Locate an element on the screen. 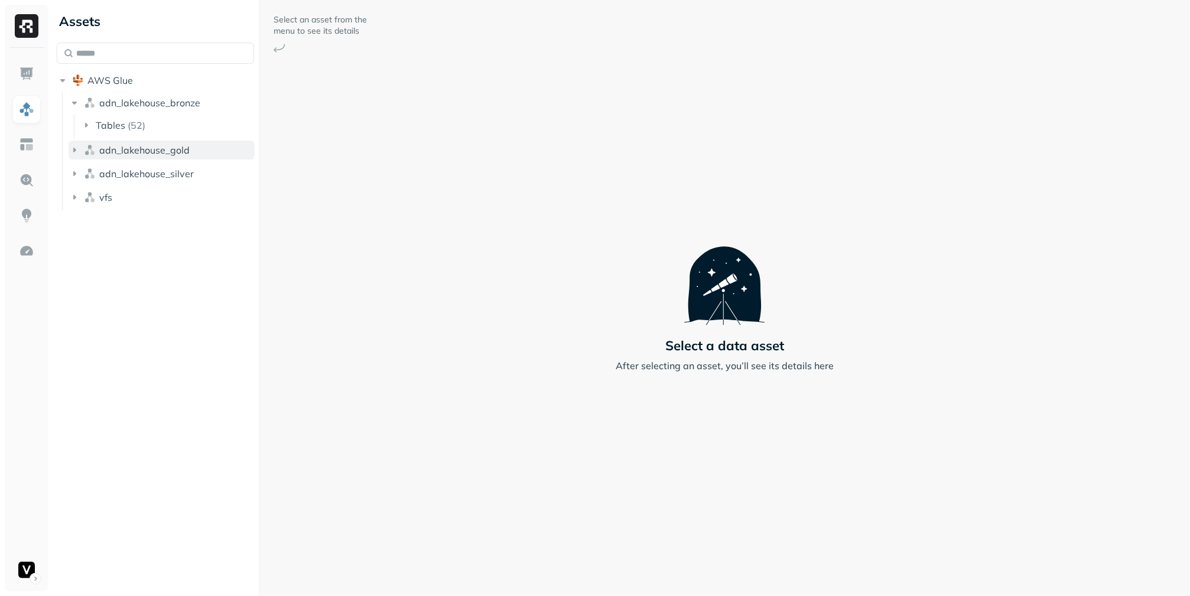 This screenshot has width=1190, height=596. span: adn_lakehouse_gold is located at coordinates (144, 150).